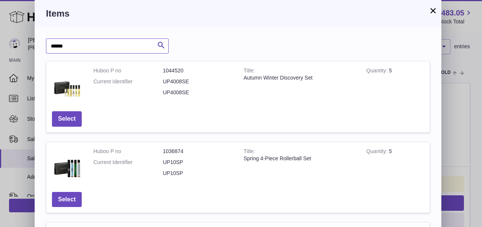  I want to click on div: Spring 4-Piece Rollerball Set, so click(300, 158).